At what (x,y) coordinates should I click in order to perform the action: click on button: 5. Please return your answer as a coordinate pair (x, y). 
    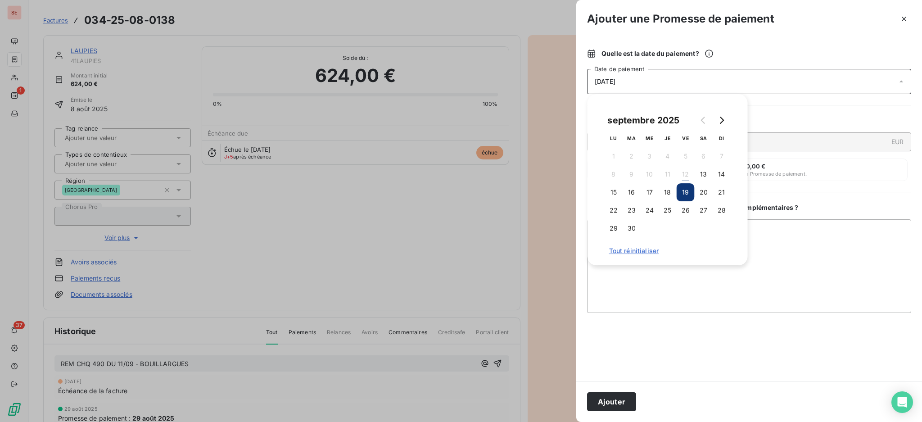
    Looking at the image, I should click on (685, 156).